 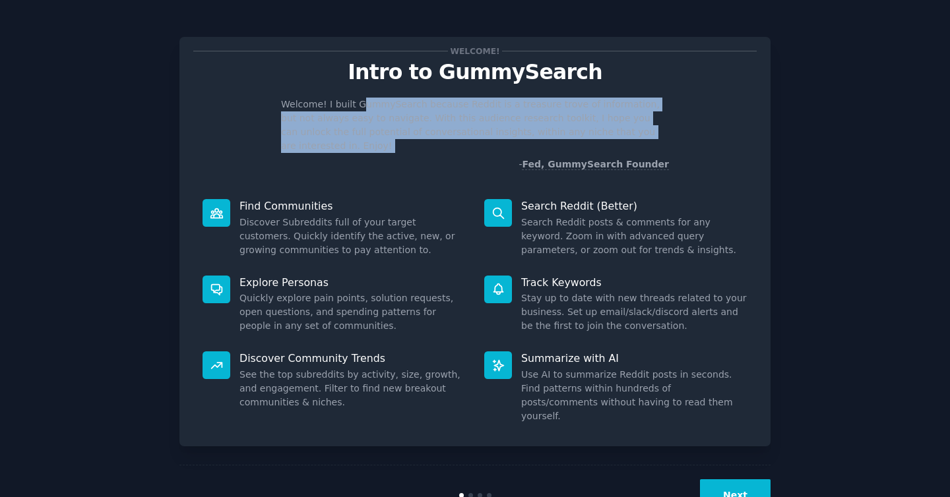 What do you see at coordinates (634, 282) in the screenshot?
I see `p: Track Keywords` at bounding box center [634, 282].